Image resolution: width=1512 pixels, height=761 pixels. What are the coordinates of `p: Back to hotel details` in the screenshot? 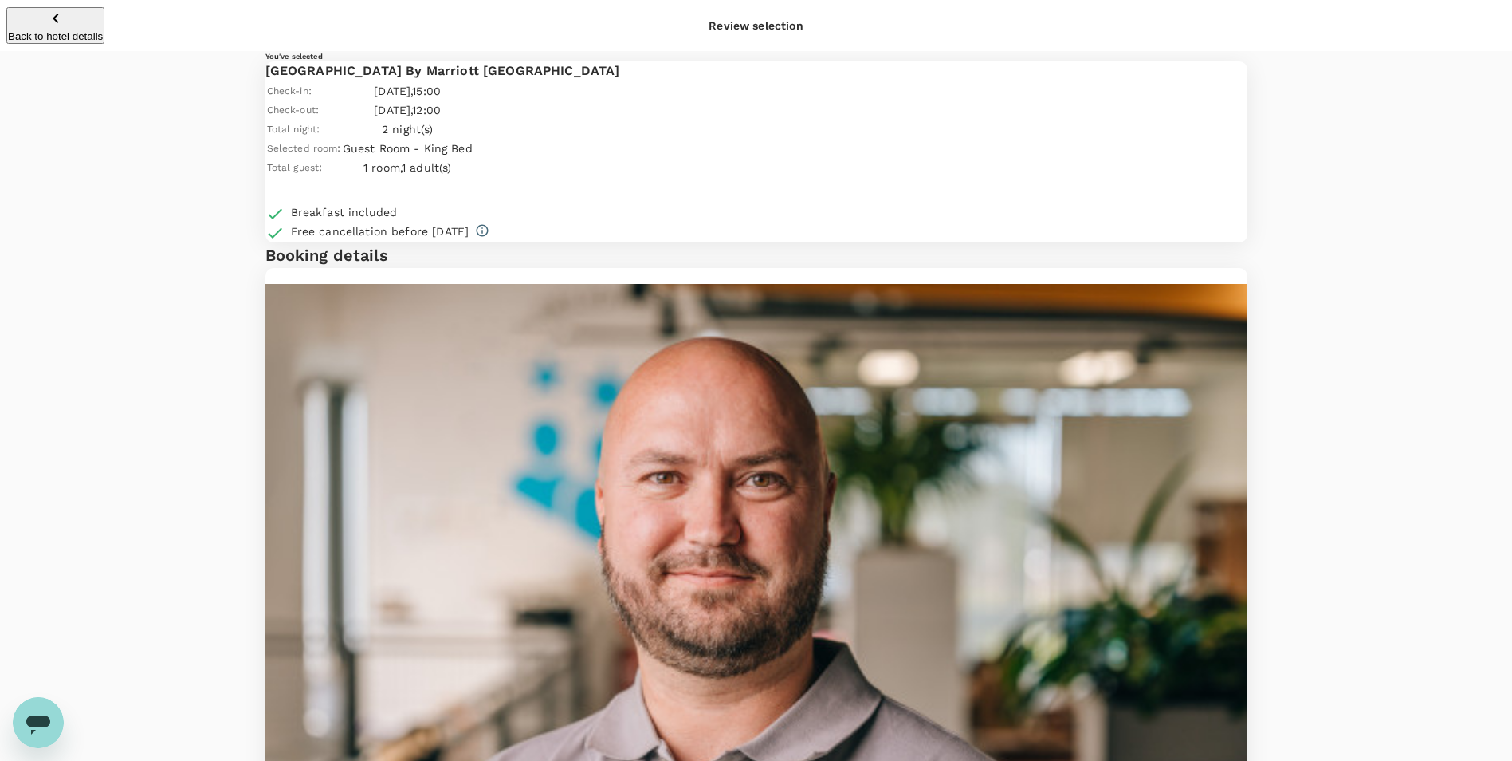 It's located at (55, 36).